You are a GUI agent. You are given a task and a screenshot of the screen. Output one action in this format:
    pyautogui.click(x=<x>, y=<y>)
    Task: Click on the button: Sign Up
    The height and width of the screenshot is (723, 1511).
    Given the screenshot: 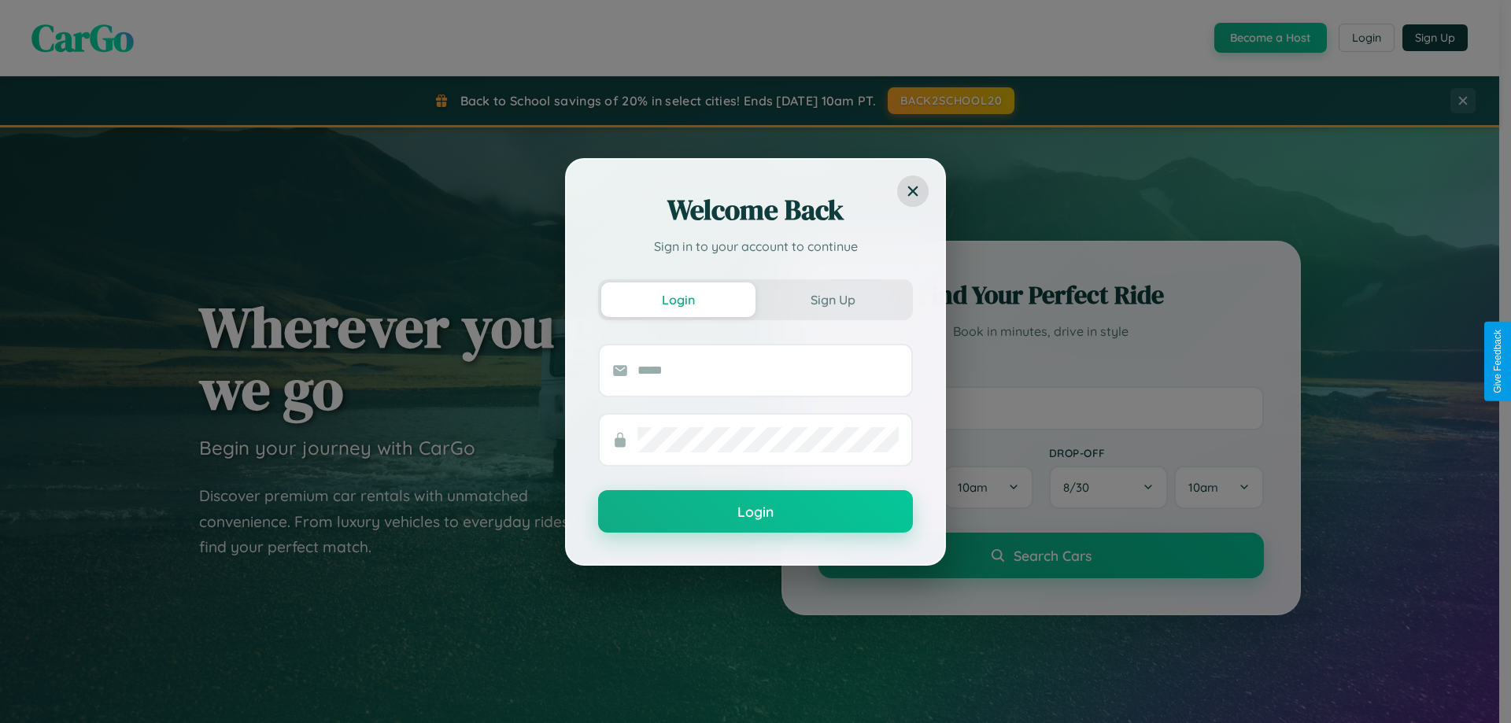 What is the action you would take?
    pyautogui.click(x=833, y=300)
    